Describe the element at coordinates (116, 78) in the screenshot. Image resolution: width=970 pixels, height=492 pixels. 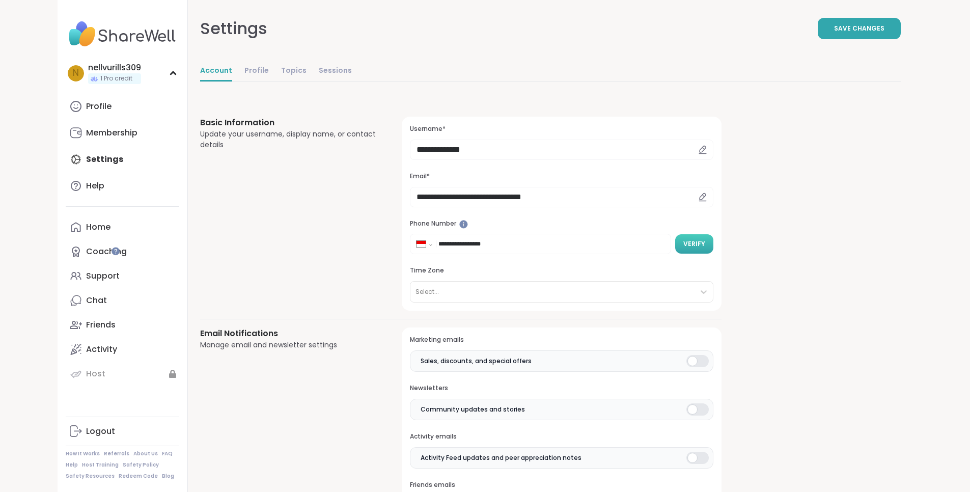
I see `span: 1 Pro credit` at that location.